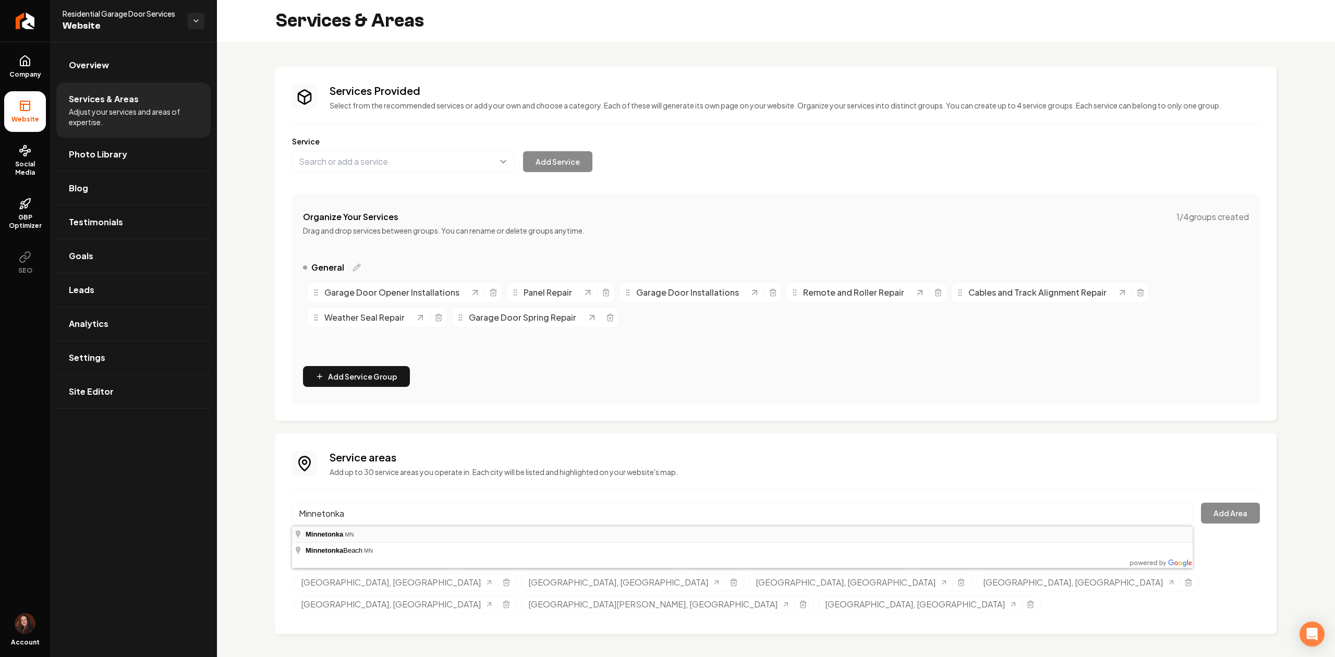 This screenshot has height=657, width=1335. Describe the element at coordinates (776, 231) in the screenshot. I see `p: Drag and drop services between groups. You can rename or delete groups anytime.` at that location.